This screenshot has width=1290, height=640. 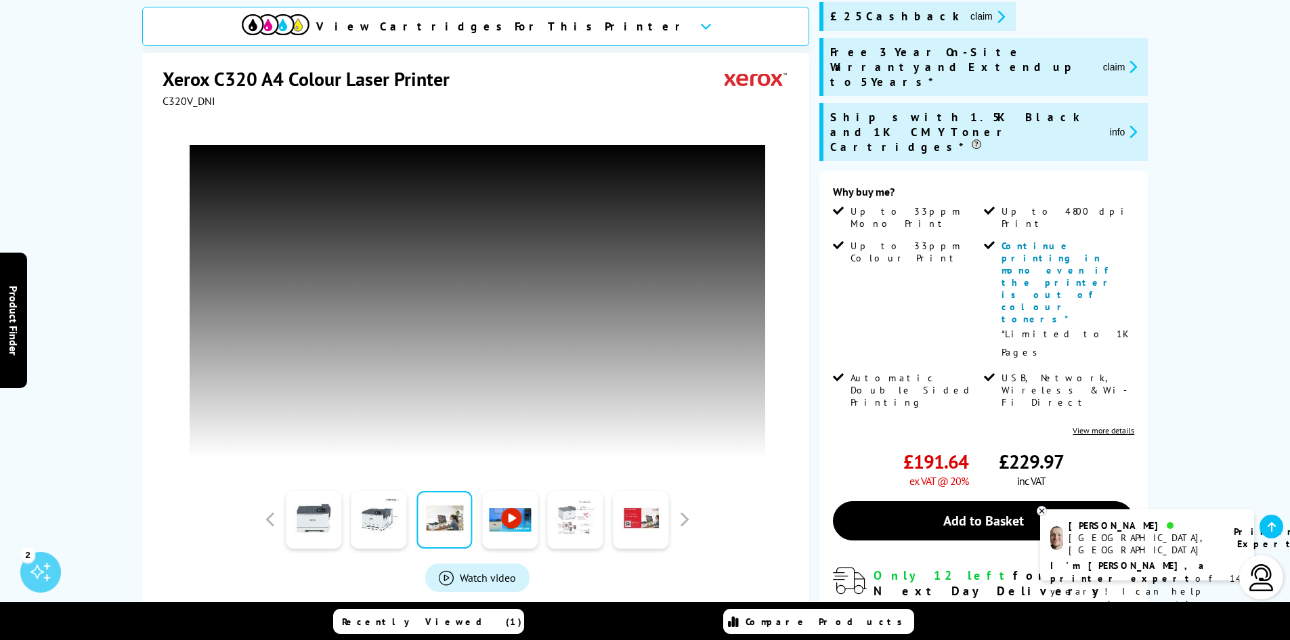 I want to click on span: Ships with 1.5K Black and 1K CMY Toner Cartridges*, so click(x=964, y=132).